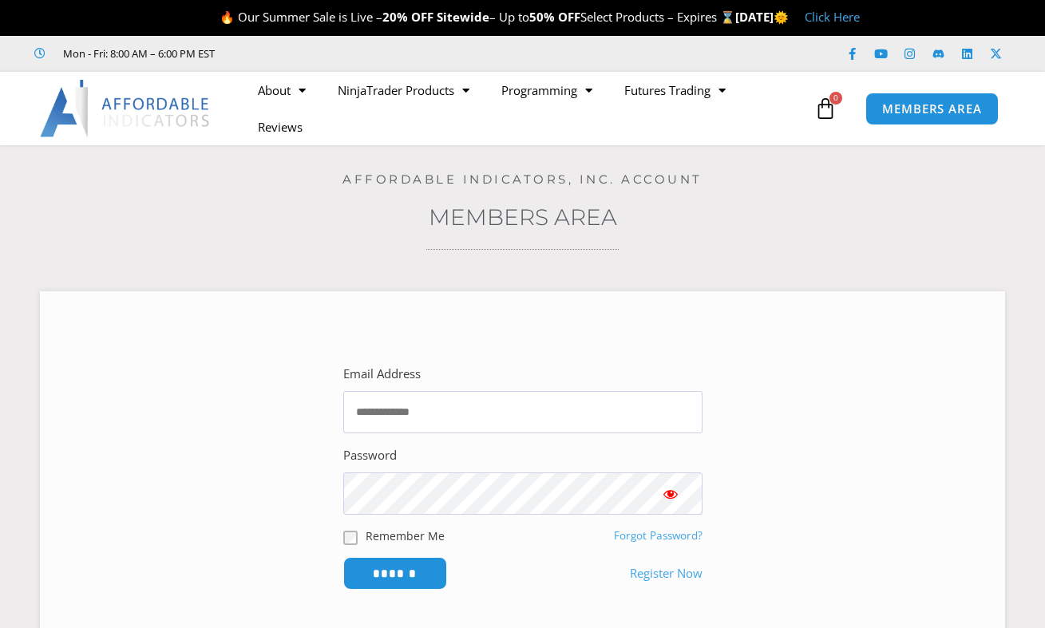  What do you see at coordinates (382, 374) in the screenshot?
I see `label: Email Address` at bounding box center [382, 374].